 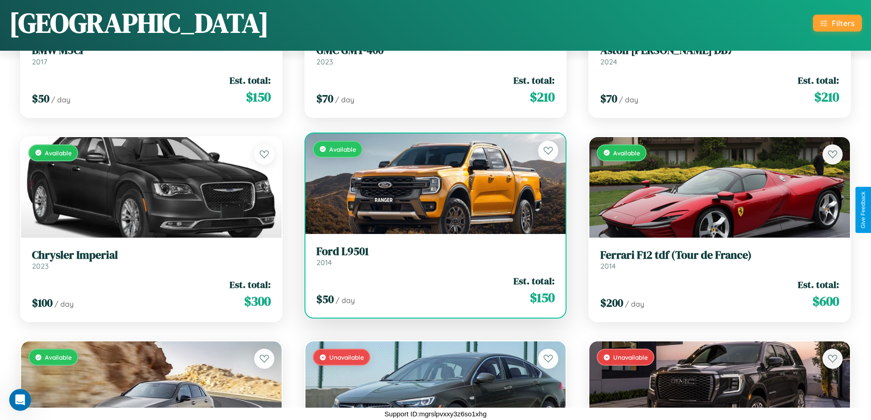 I want to click on a: Chrysler Imperial2023, so click(x=151, y=260).